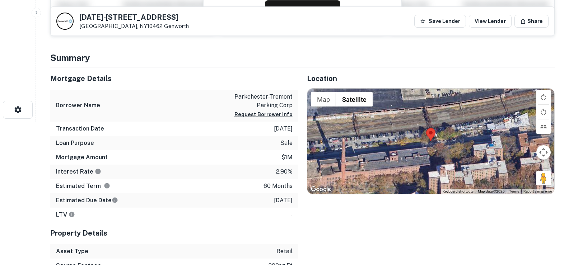 This screenshot has width=569, height=265. What do you see at coordinates (302, 58) in the screenshot?
I see `h4: Summary` at bounding box center [302, 58].